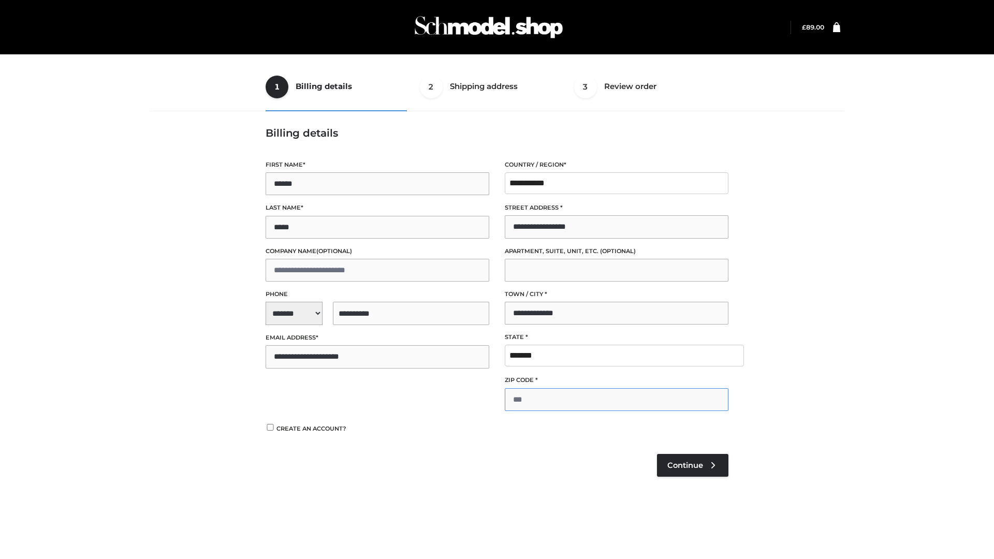 The width and height of the screenshot is (994, 559). I want to click on label: Apartment, suite, unit, etc., so click(617, 251).